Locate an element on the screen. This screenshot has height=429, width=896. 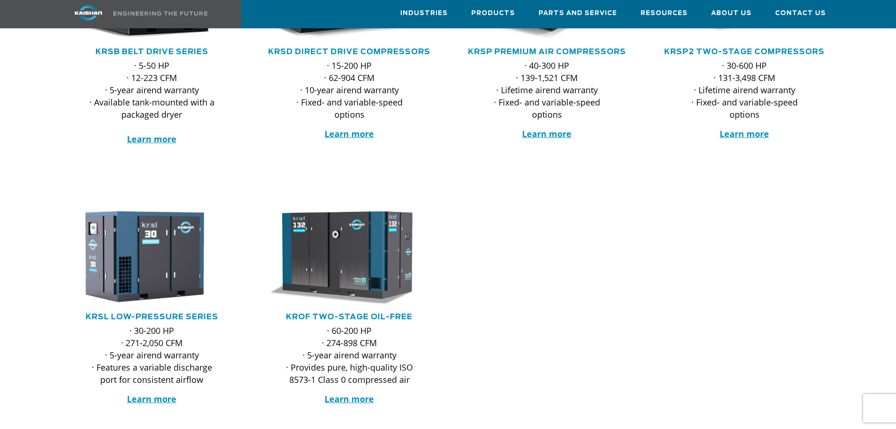
img: kaishan logo is located at coordinates (88, 13).